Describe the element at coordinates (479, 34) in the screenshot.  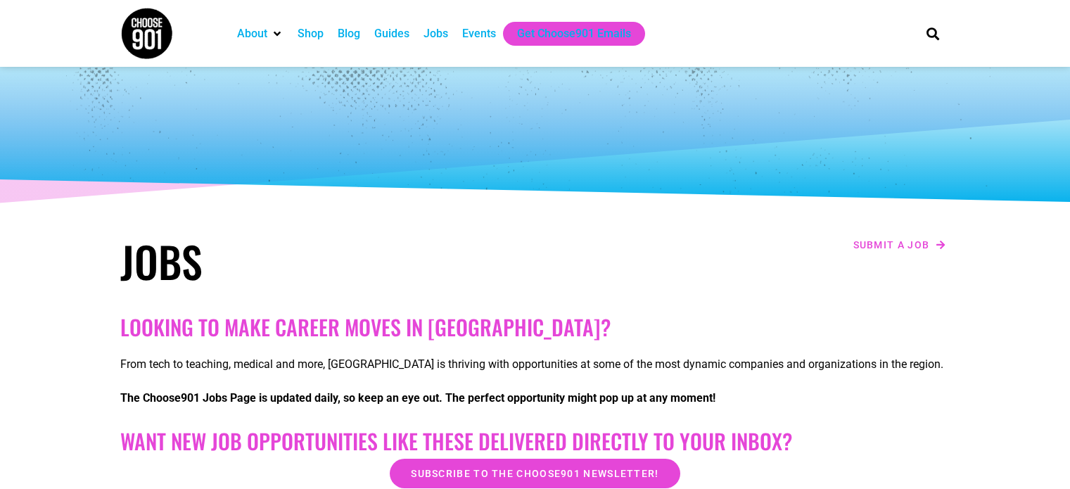
I see `div: Events` at that location.